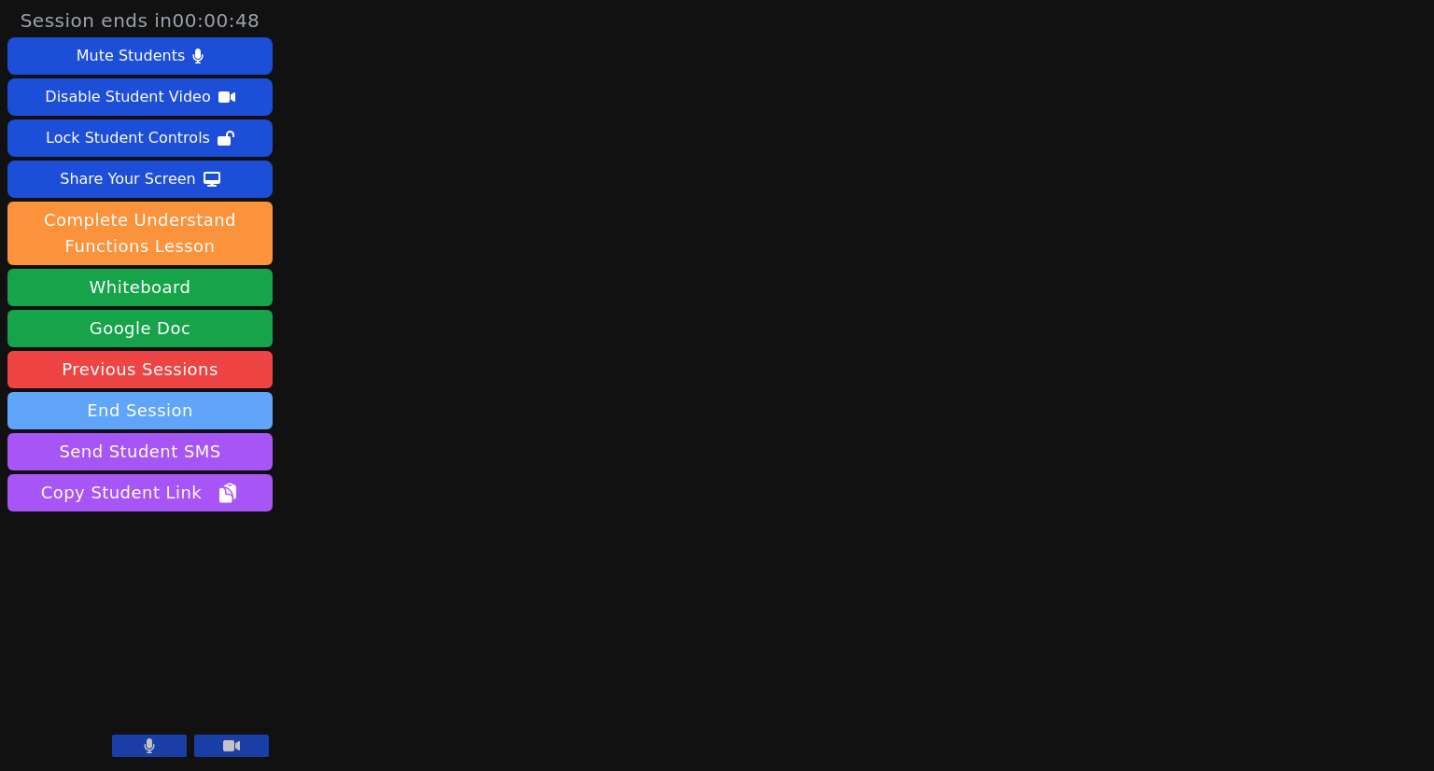 The width and height of the screenshot is (1434, 771). What do you see at coordinates (128, 179) in the screenshot?
I see `div: Share Your Screen` at bounding box center [128, 179].